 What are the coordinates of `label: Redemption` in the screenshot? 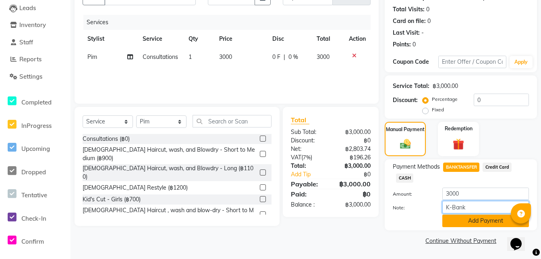 It's located at (458, 129).